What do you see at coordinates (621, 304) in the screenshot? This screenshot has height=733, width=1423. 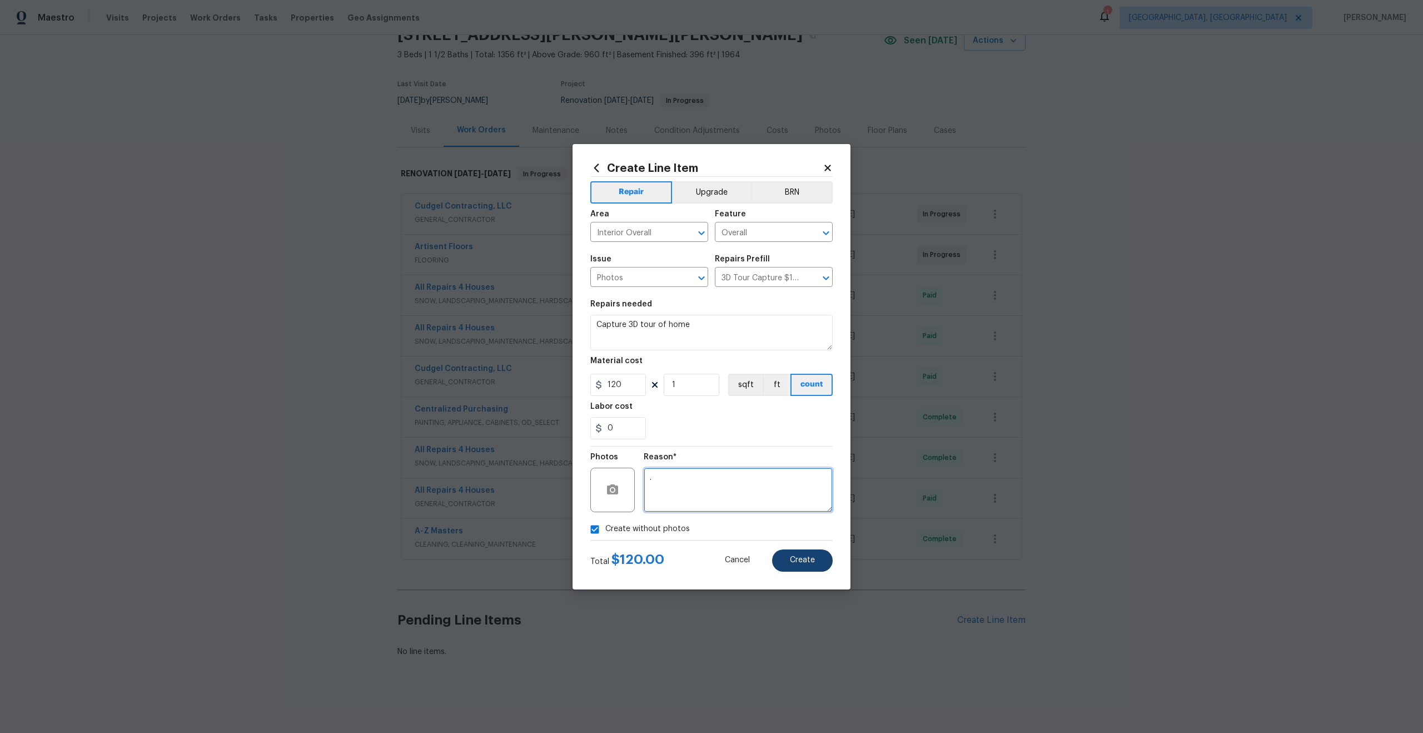 I see `h5: Repairs needed` at bounding box center [621, 304].